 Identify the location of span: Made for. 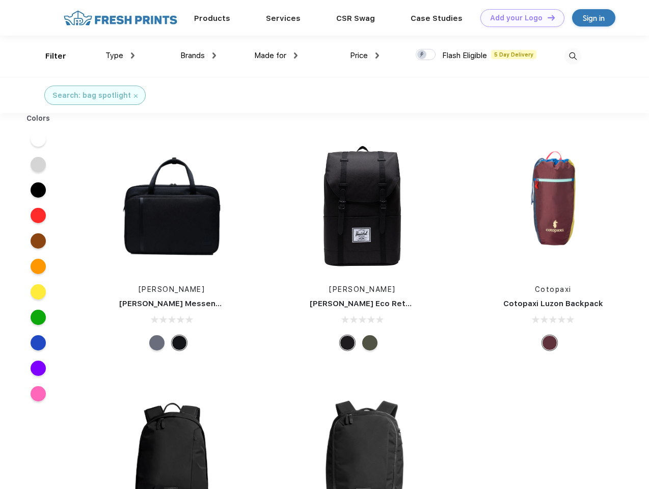
(270, 56).